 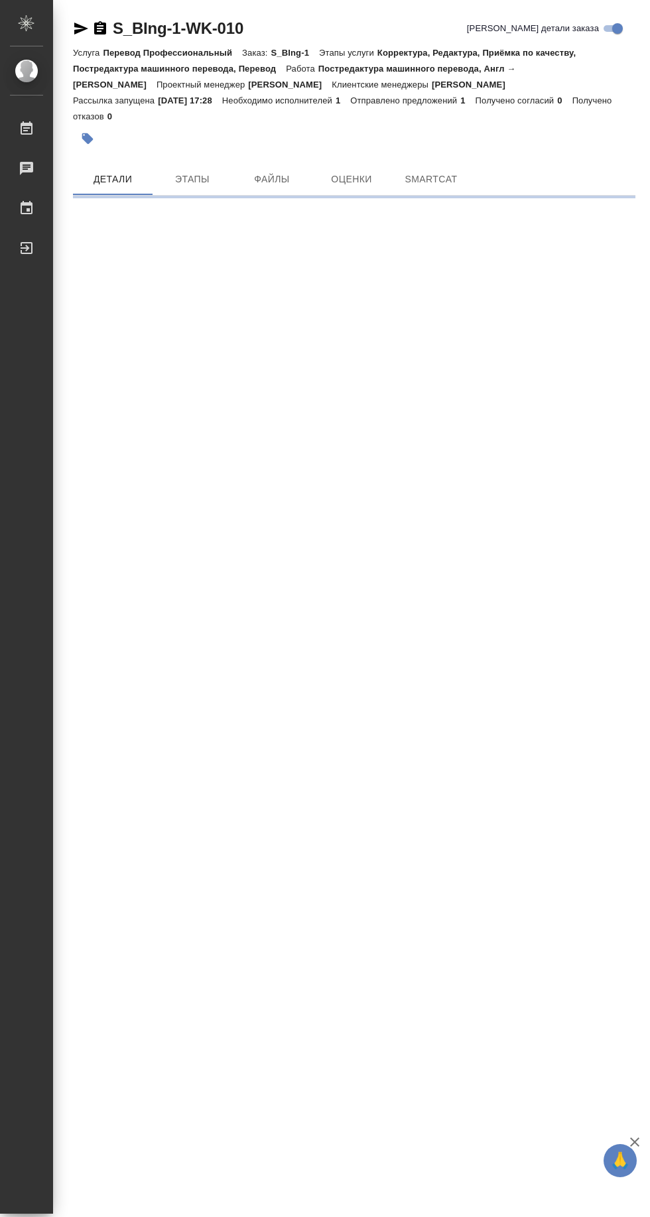 What do you see at coordinates (517, 100) in the screenshot?
I see `p: Получено согласий` at bounding box center [517, 100].